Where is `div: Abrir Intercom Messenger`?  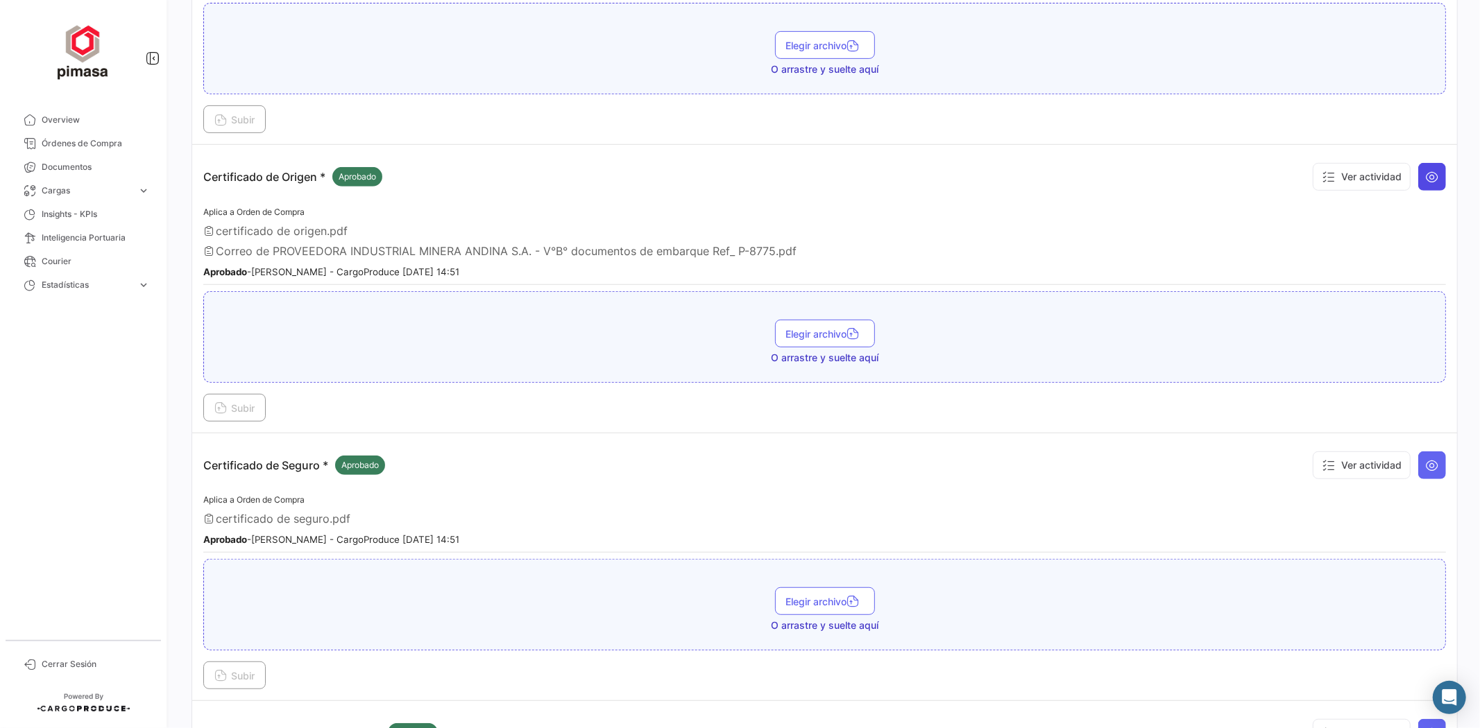
div: Abrir Intercom Messenger is located at coordinates (1449, 698).